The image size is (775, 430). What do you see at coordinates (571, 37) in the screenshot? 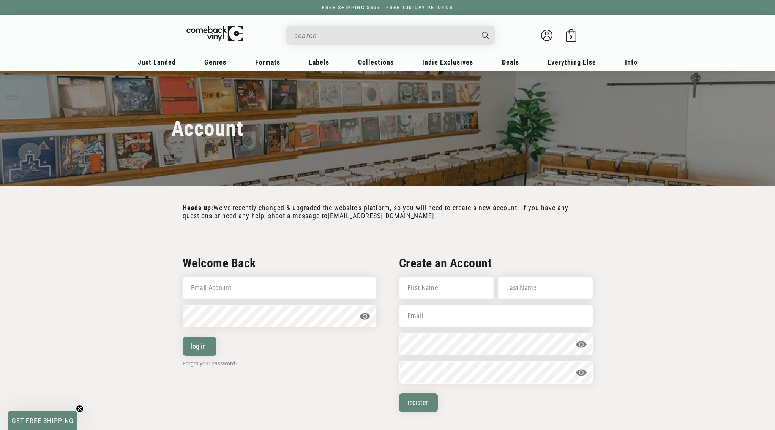
I see `span: 0` at bounding box center [571, 37].